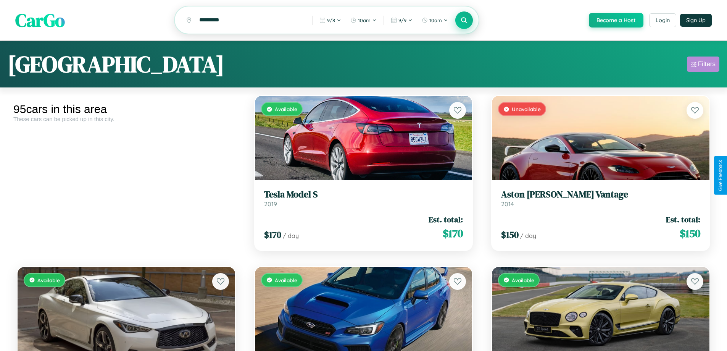 This screenshot has height=351, width=727. Describe the element at coordinates (526, 109) in the screenshot. I see `span: Unavailable` at that location.